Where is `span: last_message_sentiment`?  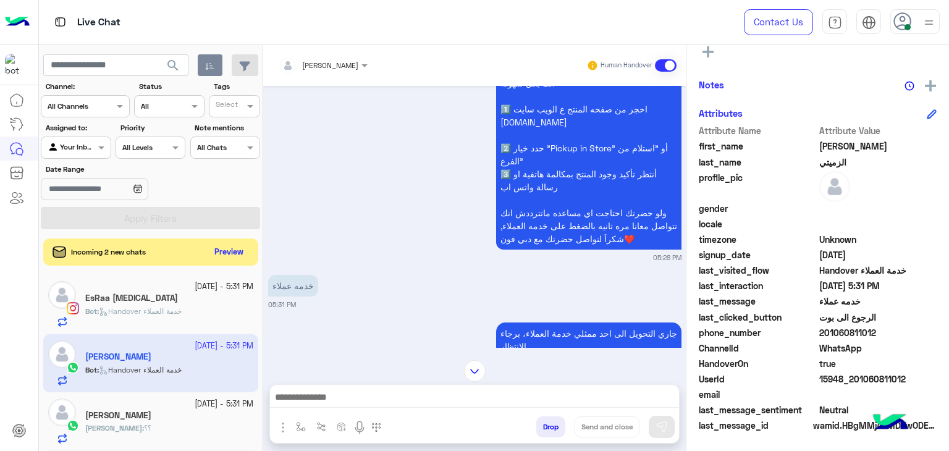 span: last_message_sentiment is located at coordinates (757, 410).